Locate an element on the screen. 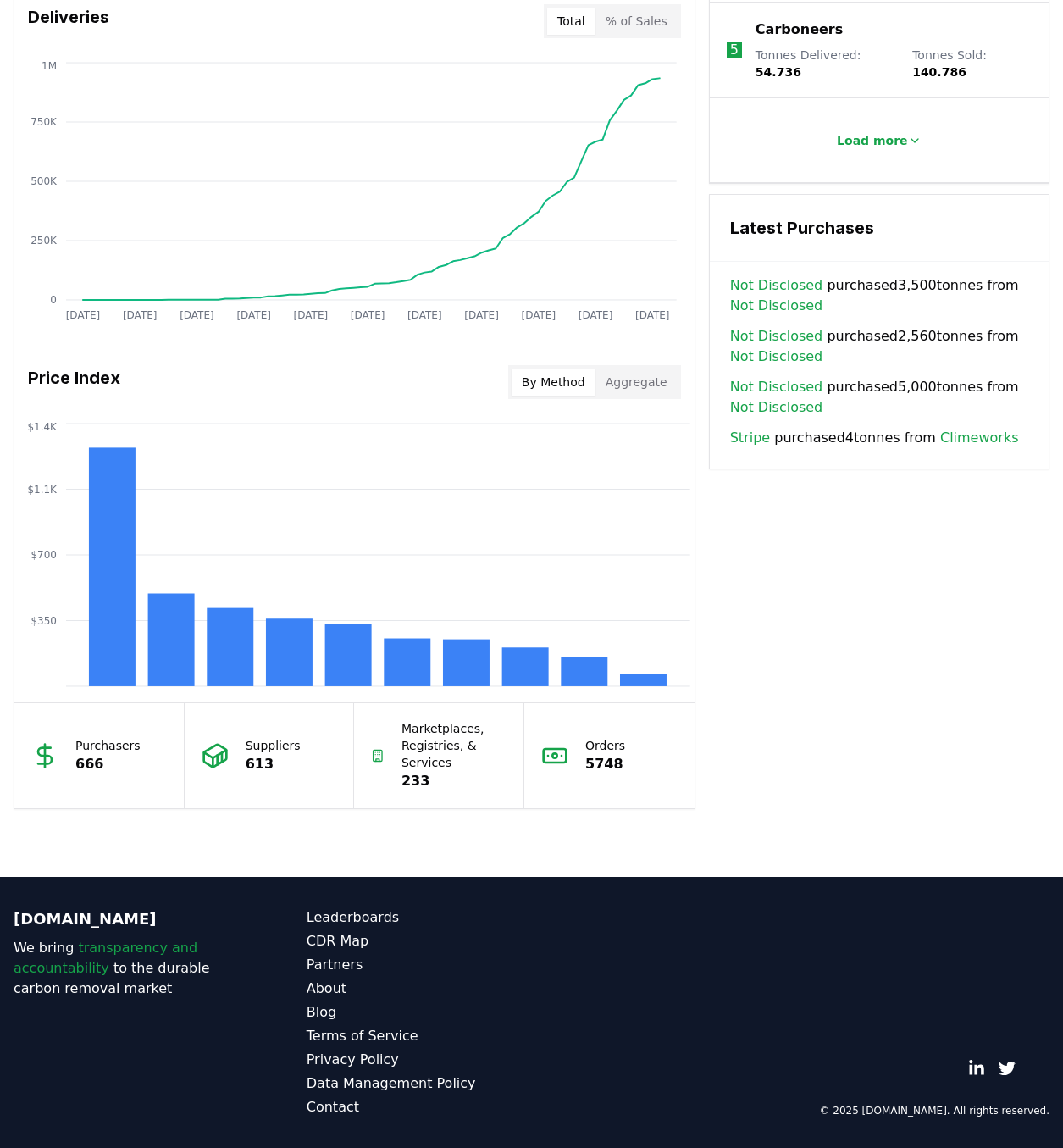 The width and height of the screenshot is (1063, 1148). p: Carboneers is located at coordinates (799, 30).